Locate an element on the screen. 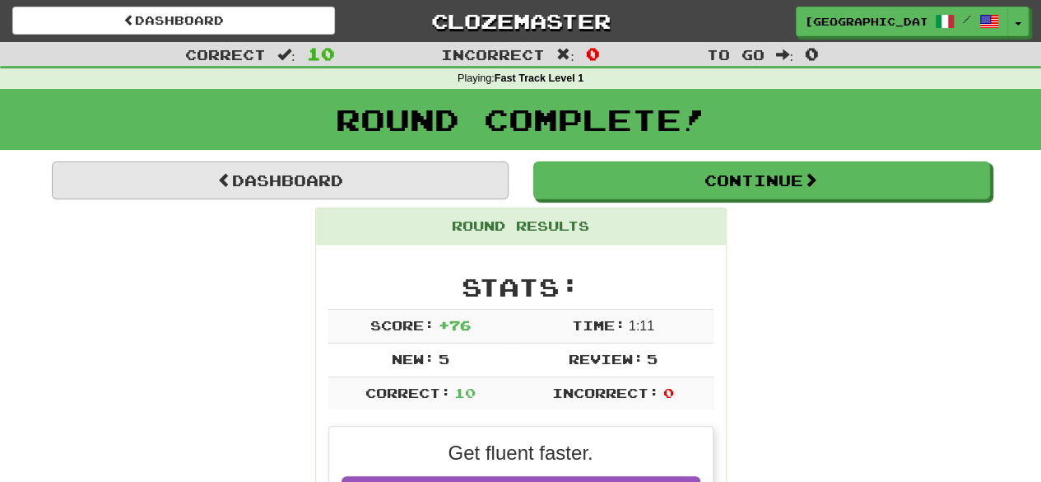  h1: Round Complete! is located at coordinates (520, 119).